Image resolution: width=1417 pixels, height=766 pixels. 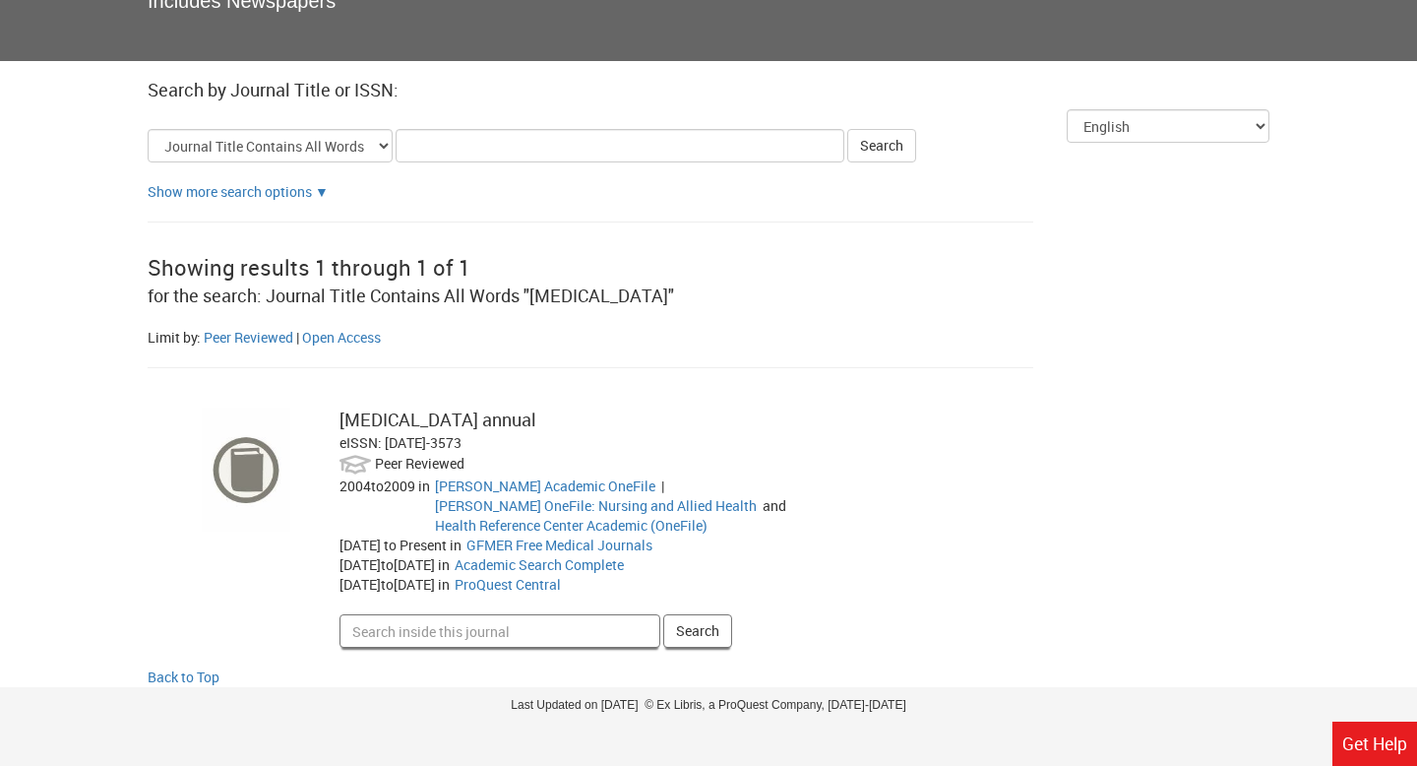 What do you see at coordinates (545, 485) in the screenshot?
I see `a: Go to Gale Academic OneFile` at bounding box center [545, 485].